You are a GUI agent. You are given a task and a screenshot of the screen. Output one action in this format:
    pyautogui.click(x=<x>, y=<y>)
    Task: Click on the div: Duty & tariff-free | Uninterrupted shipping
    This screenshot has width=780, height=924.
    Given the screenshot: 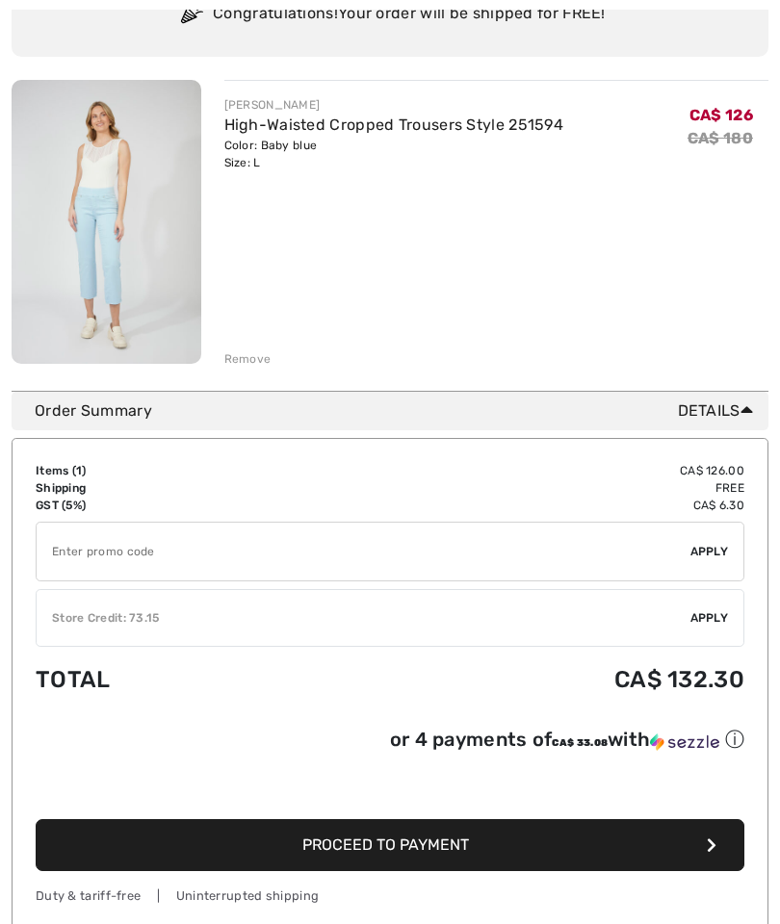 What is the action you would take?
    pyautogui.click(x=390, y=895)
    